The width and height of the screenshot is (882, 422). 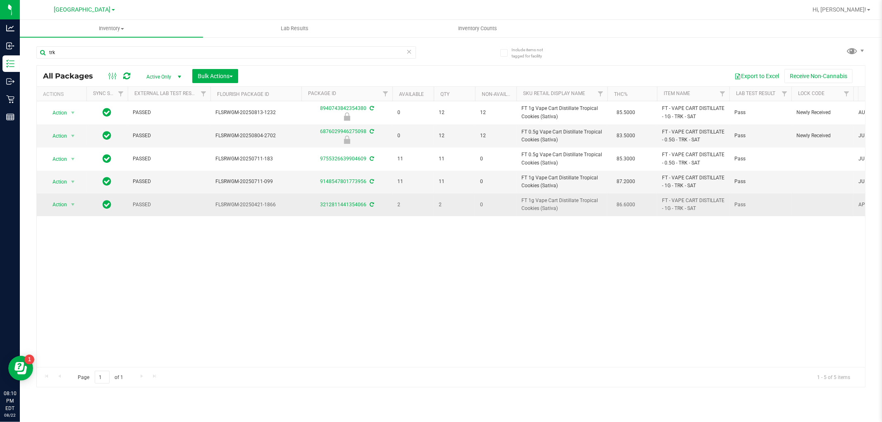 What do you see at coordinates (677, 93) in the screenshot?
I see `a: Item Name` at bounding box center [677, 93].